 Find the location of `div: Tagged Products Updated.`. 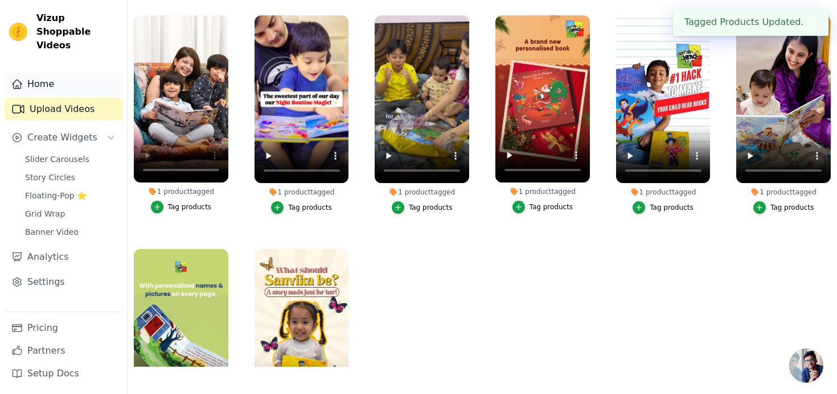

div: Tagged Products Updated. is located at coordinates (750, 22).